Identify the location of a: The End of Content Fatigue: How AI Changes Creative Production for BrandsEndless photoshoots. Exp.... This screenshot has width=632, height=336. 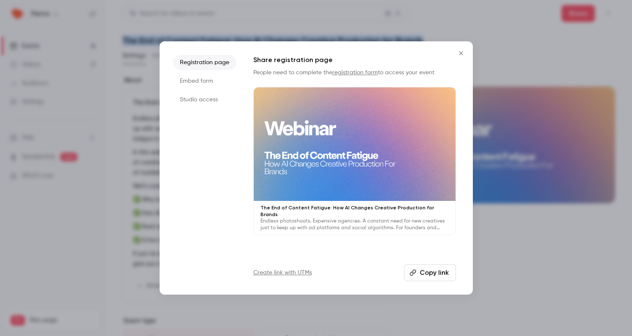
(354, 161).